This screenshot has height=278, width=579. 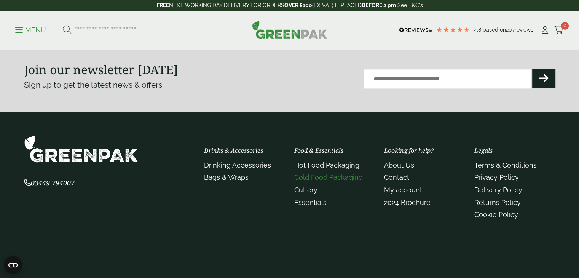 I want to click on a: Essentials, so click(x=310, y=202).